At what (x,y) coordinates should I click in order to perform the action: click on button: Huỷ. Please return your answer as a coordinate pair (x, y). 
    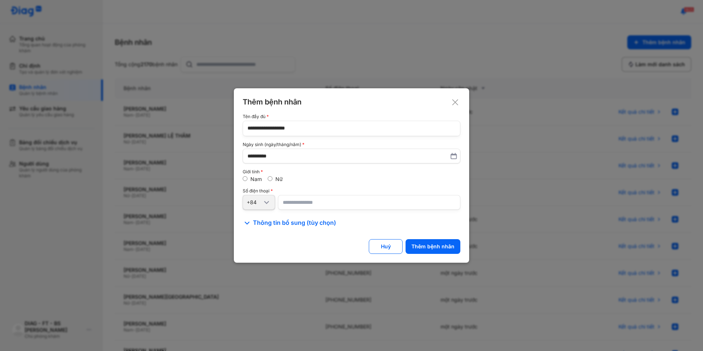
    Looking at the image, I should click on (386, 246).